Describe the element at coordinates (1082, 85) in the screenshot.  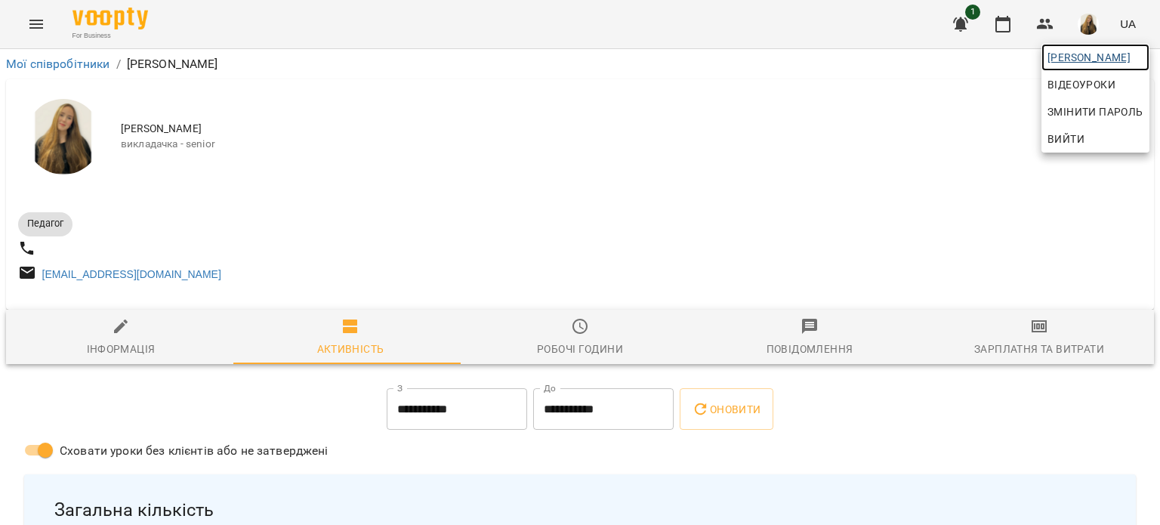
I see `span: Відеоуроки` at that location.